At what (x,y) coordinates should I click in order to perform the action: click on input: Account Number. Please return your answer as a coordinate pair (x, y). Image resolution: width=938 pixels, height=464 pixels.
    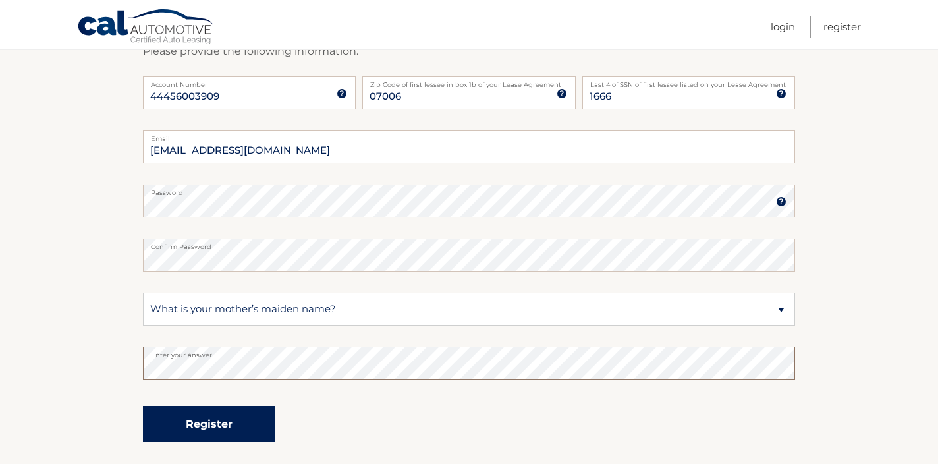
    Looking at the image, I should click on (249, 93).